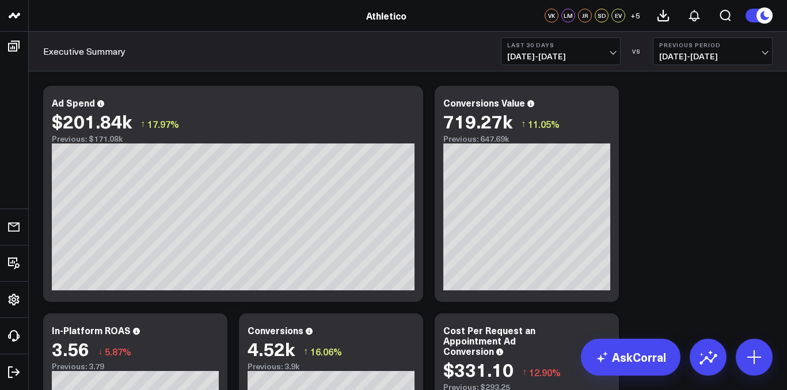 The height and width of the screenshot is (390, 787). What do you see at coordinates (135, 366) in the screenshot?
I see `div: Previous: 3.79` at bounding box center [135, 366].